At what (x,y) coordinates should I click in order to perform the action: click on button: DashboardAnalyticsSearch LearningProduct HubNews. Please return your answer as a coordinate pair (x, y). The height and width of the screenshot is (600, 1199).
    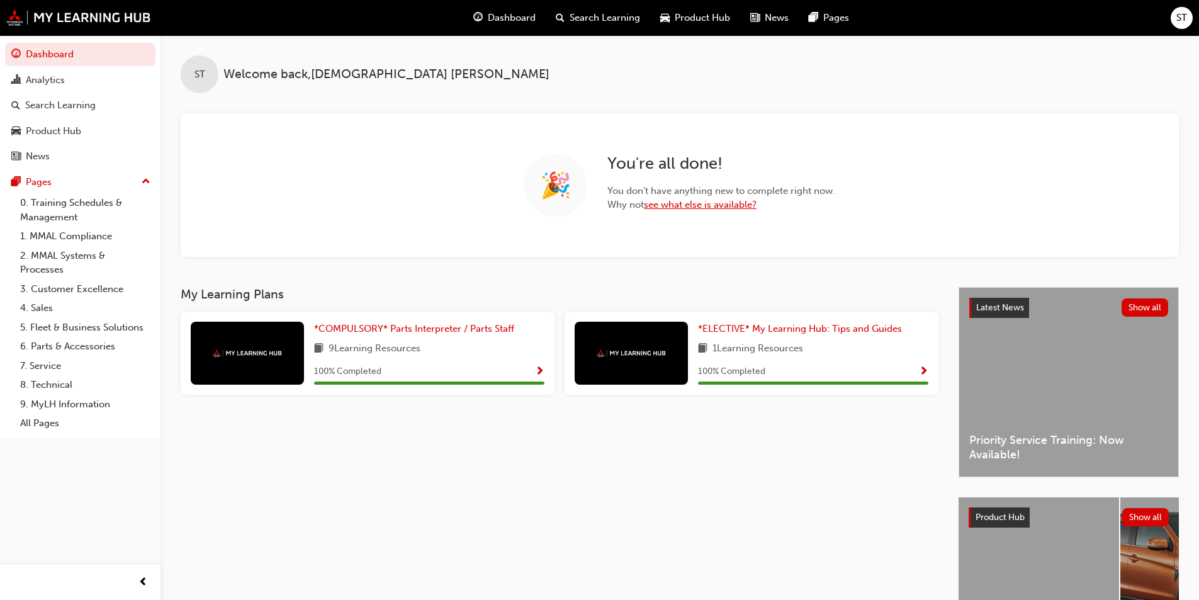
    Looking at the image, I should click on (80, 105).